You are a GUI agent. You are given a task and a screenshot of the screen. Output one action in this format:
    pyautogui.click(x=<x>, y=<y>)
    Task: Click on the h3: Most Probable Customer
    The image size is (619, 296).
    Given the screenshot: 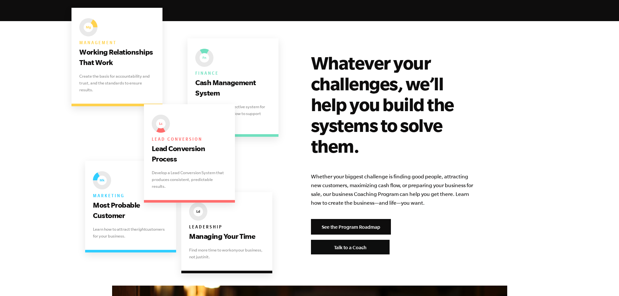 What is the action you would take?
    pyautogui.click(x=131, y=210)
    